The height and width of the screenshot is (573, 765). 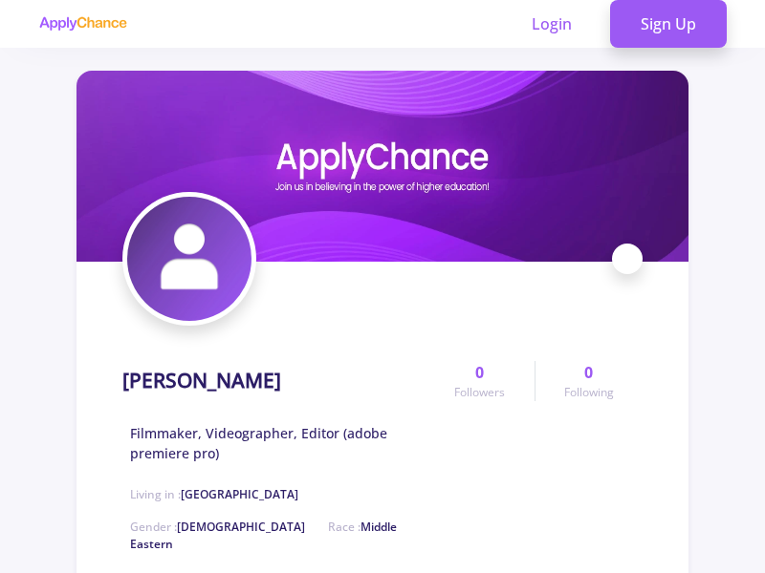 What do you see at coordinates (277, 443) in the screenshot?
I see `span: Filmmaker, Videographer, Editor (adobe premiere pro)` at bounding box center [277, 443].